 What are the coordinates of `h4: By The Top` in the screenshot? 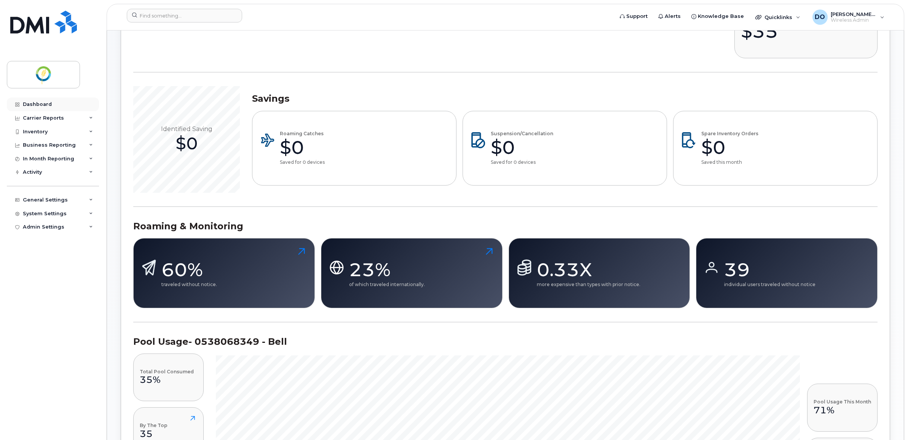 It's located at (155, 425).